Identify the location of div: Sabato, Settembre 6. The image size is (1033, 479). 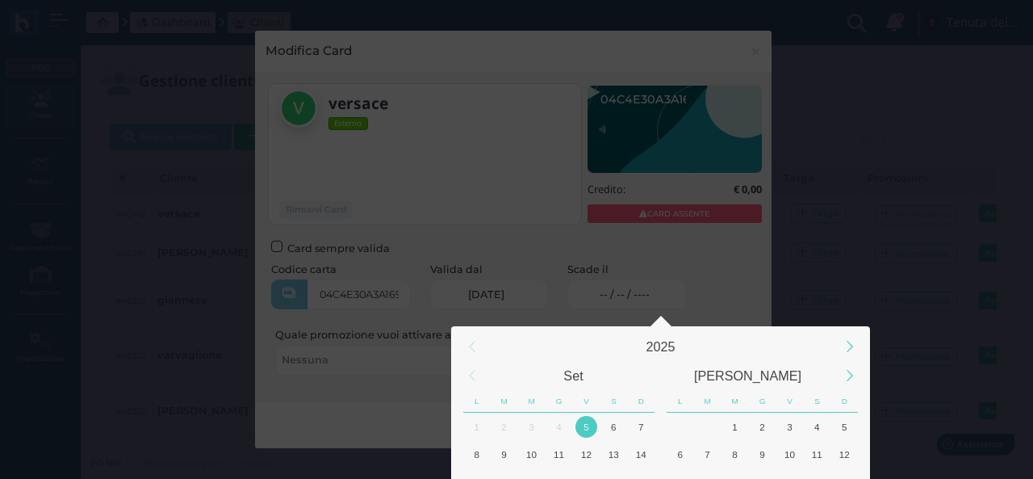
(614, 426).